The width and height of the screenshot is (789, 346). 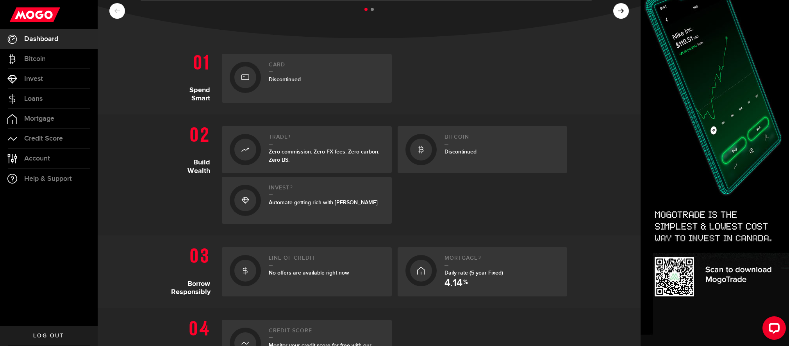 What do you see at coordinates (307, 150) in the screenshot?
I see `a: Trade1Zero commission. Zero FX fees. Zero carbon. Zero BS.` at bounding box center [307, 150].